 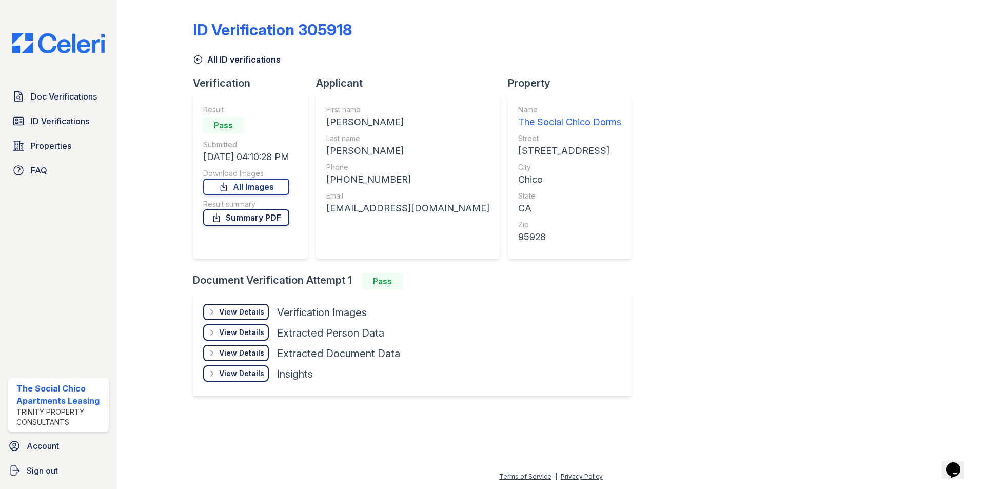 I want to click on div: First name, so click(x=408, y=110).